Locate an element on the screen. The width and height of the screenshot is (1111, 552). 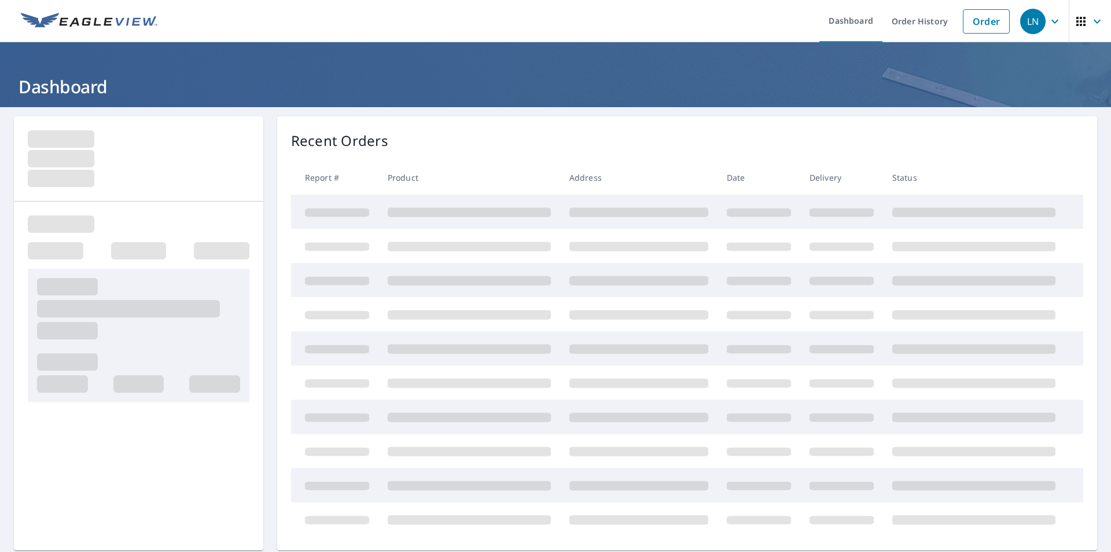
img: EV Logo is located at coordinates (89, 21).